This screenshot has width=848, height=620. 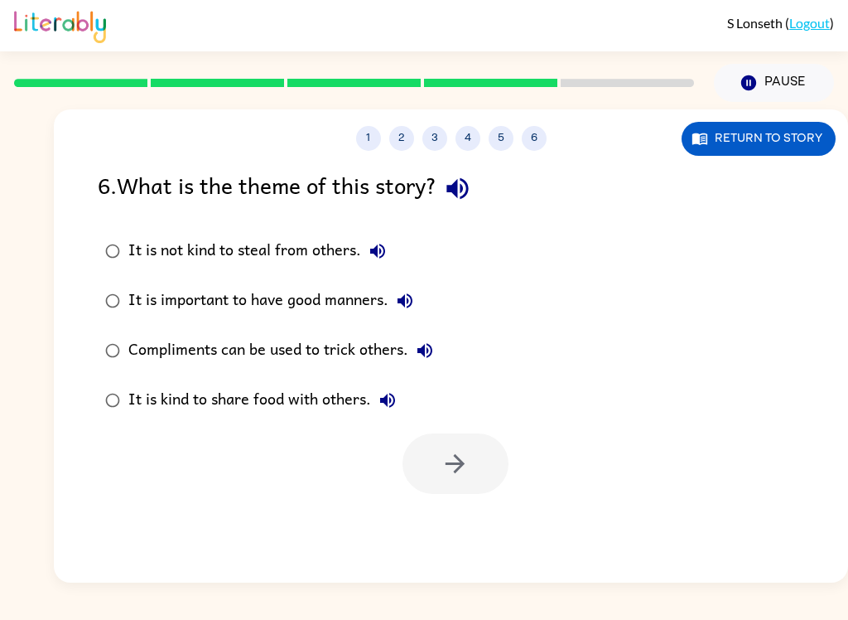 I want to click on div: It is kind to share food with others., so click(x=266, y=400).